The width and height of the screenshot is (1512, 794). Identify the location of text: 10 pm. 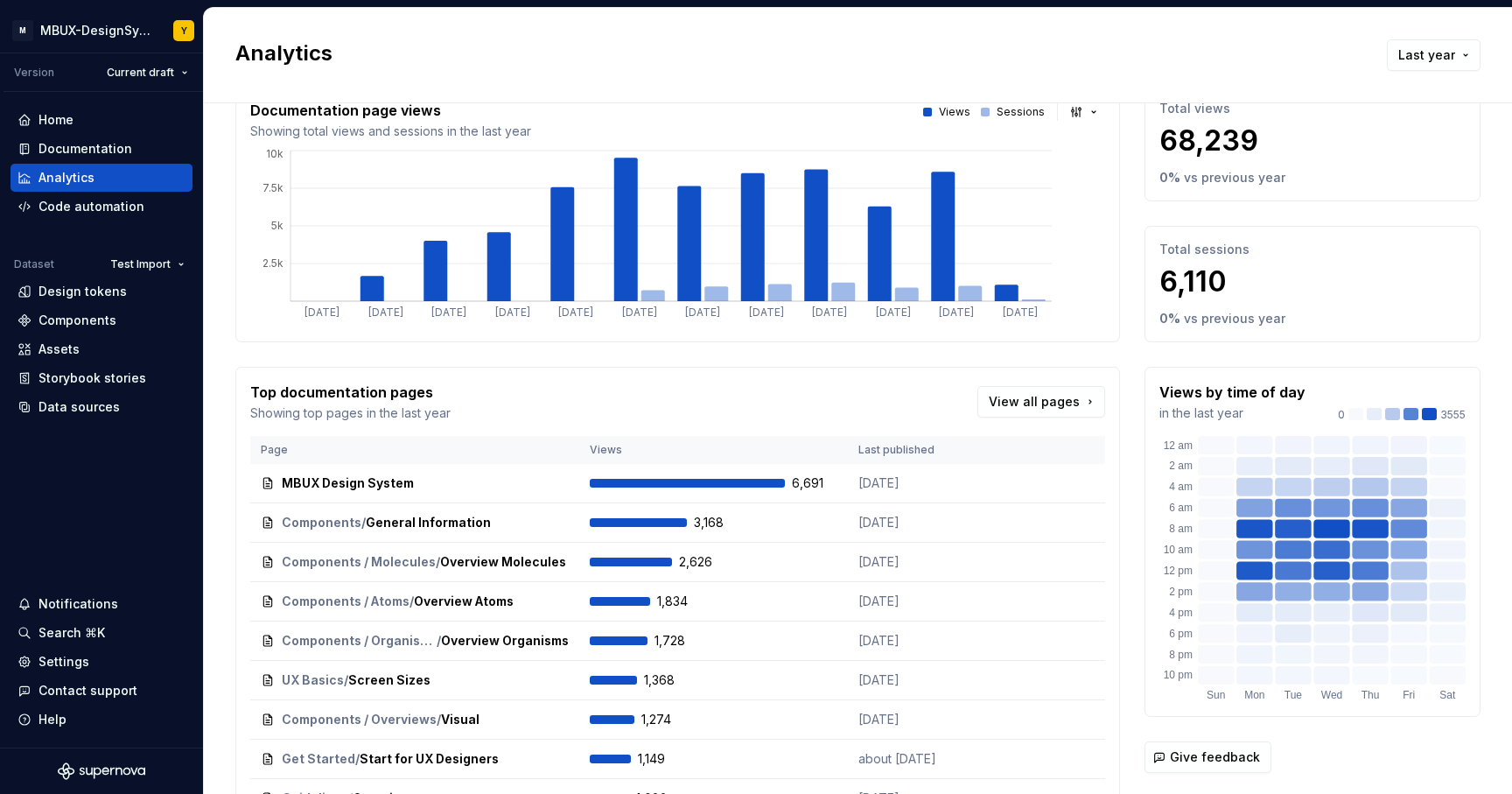
(1178, 674).